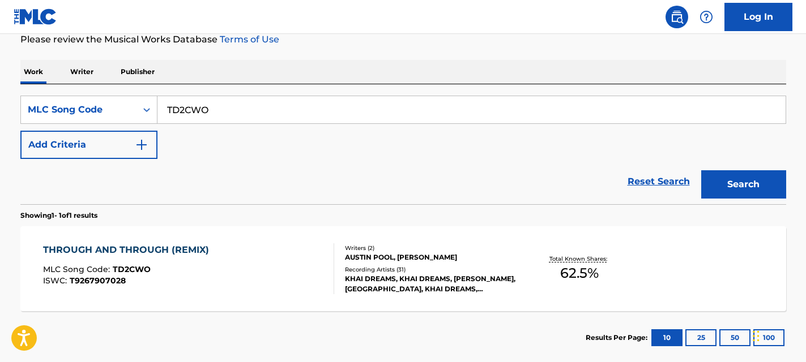  What do you see at coordinates (89, 145) in the screenshot?
I see `button: Add Criteria` at bounding box center [89, 145].